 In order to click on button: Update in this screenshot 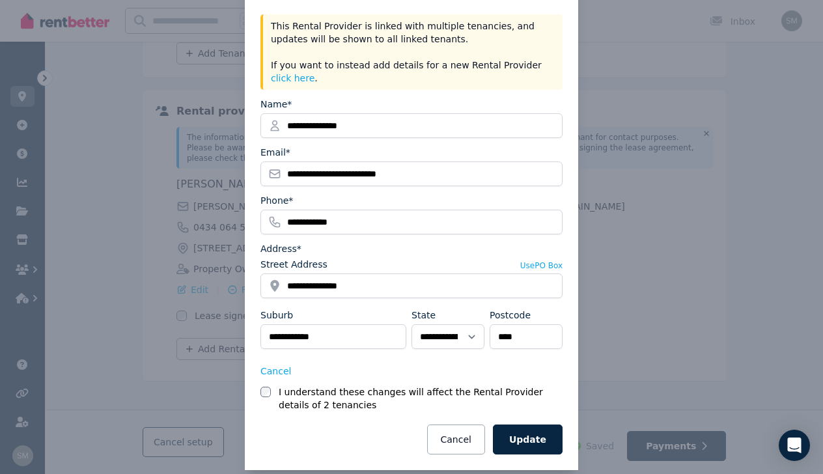, I will do `click(528, 440)`.